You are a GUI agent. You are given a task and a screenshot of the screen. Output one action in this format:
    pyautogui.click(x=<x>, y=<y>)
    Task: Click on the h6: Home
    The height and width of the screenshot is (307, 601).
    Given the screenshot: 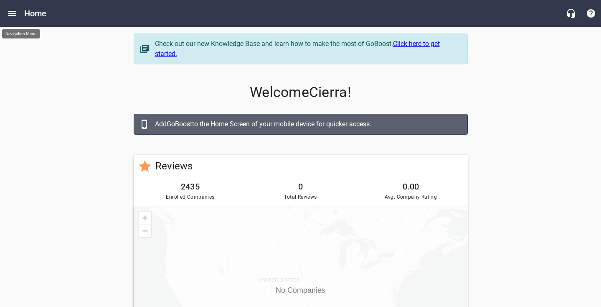 What is the action you would take?
    pyautogui.click(x=36, y=13)
    